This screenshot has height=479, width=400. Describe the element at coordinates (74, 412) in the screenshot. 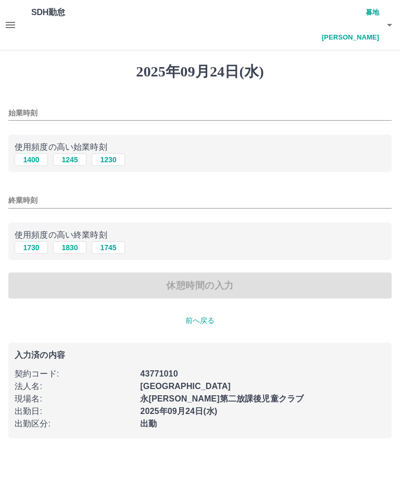

I see `p: 出勤日 :` at that location.